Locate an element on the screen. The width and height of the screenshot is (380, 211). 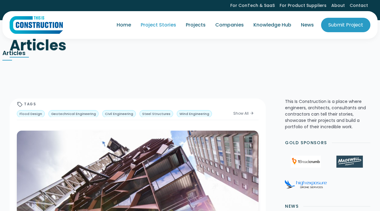
a: News is located at coordinates (307, 25).